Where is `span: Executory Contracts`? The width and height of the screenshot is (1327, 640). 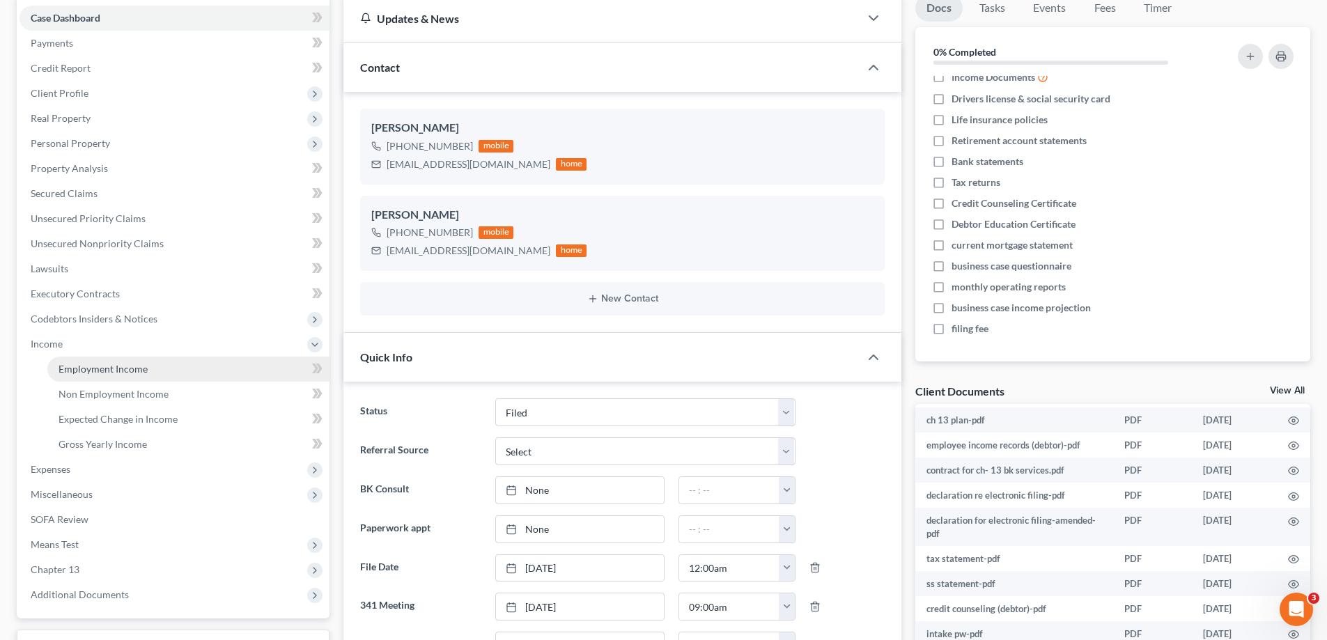 span: Executory Contracts is located at coordinates (75, 293).